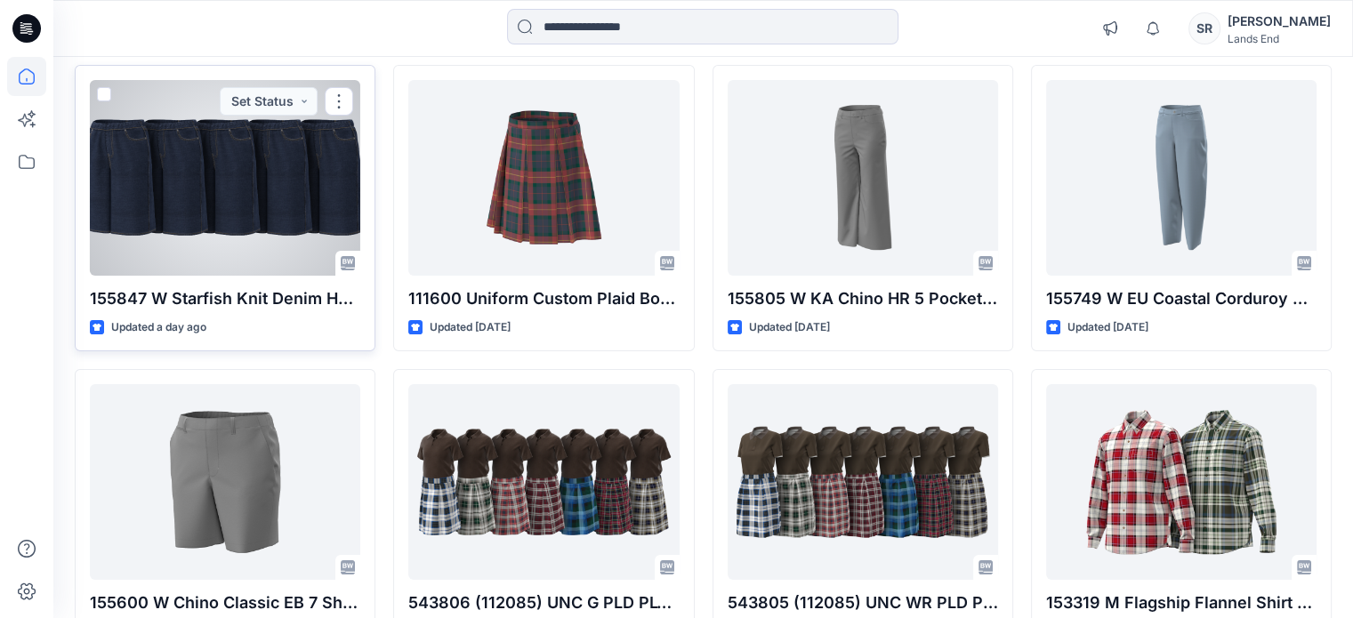 The width and height of the screenshot is (1353, 618). Describe the element at coordinates (863, 299) in the screenshot. I see `p: 155805 W KA Chino HR 5 Pocket Wide Leg Crop Pants` at that location.